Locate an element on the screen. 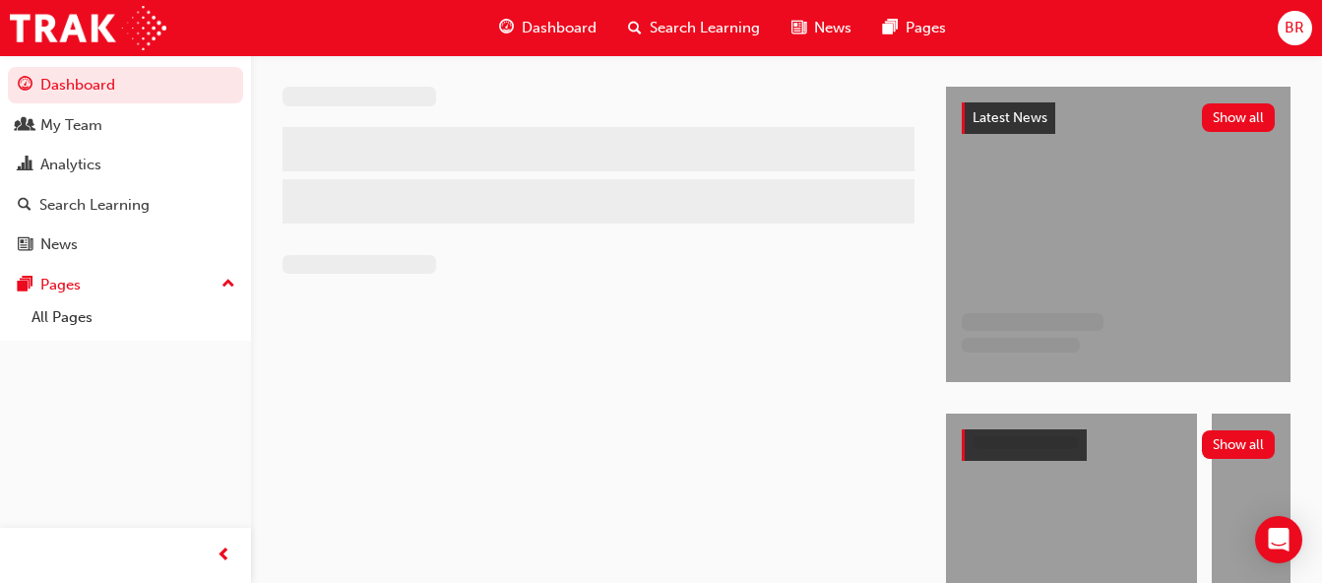 This screenshot has width=1322, height=583. a: My Team is located at coordinates (125, 125).